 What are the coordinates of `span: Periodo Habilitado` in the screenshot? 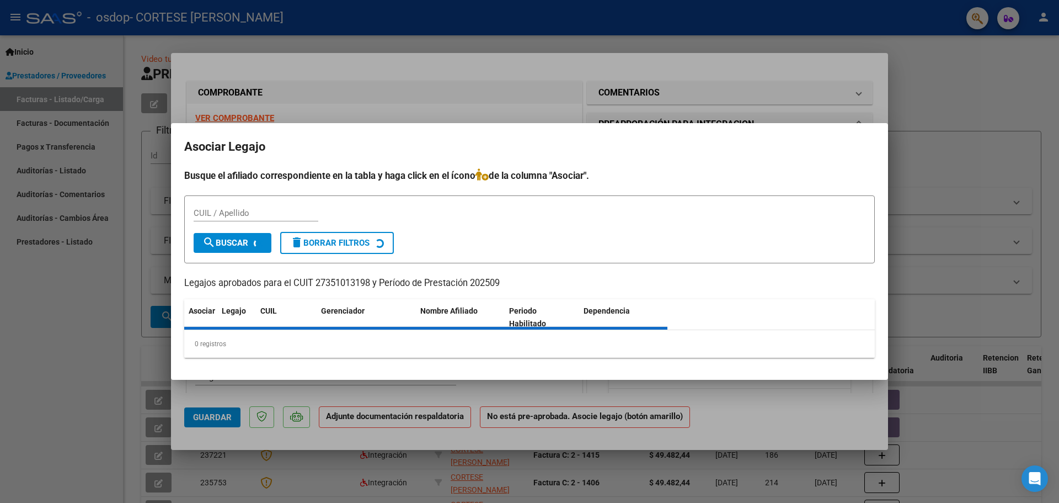 It's located at (527, 317).